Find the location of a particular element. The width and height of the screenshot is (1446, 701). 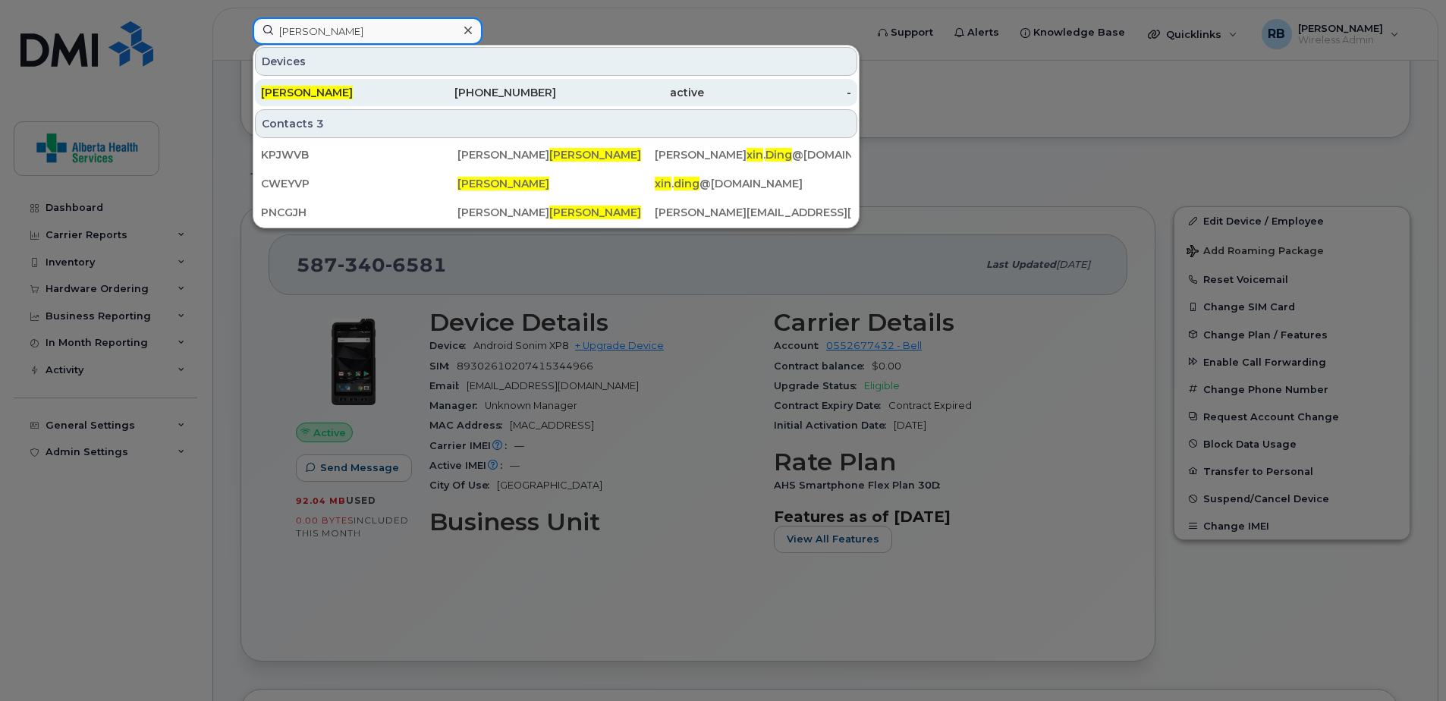

div: active is located at coordinates (630, 93).